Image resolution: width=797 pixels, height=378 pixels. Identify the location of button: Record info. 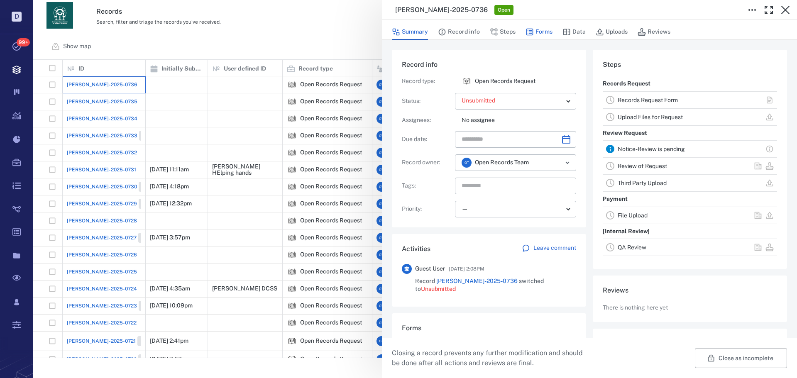
(459, 32).